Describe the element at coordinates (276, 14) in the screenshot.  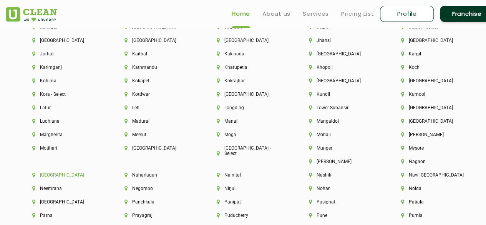
I see `a: About us` at that location.